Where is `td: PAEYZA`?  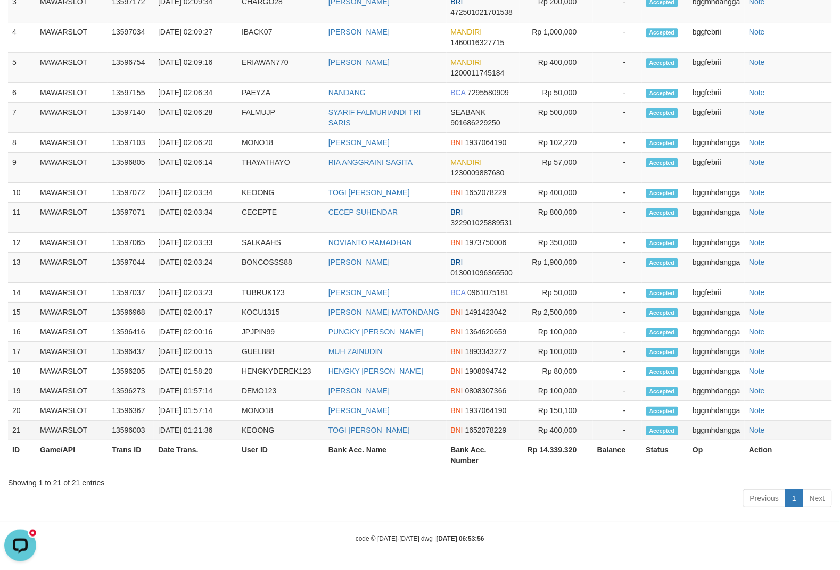 td: PAEYZA is located at coordinates (280, 93).